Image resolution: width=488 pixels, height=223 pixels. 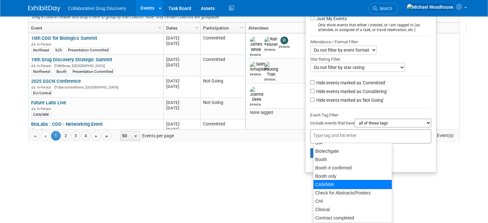 What do you see at coordinates (353, 201) in the screenshot?
I see `div: CHI` at bounding box center [353, 201].